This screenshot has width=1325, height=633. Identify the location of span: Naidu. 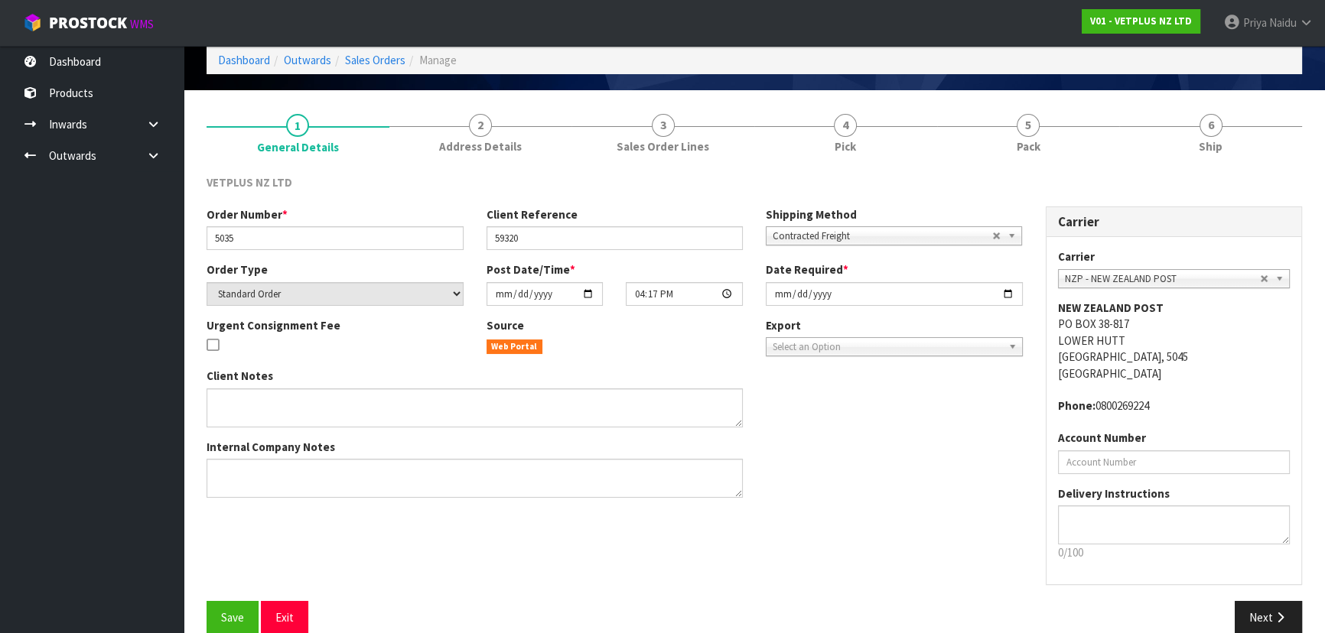
(1282, 22).